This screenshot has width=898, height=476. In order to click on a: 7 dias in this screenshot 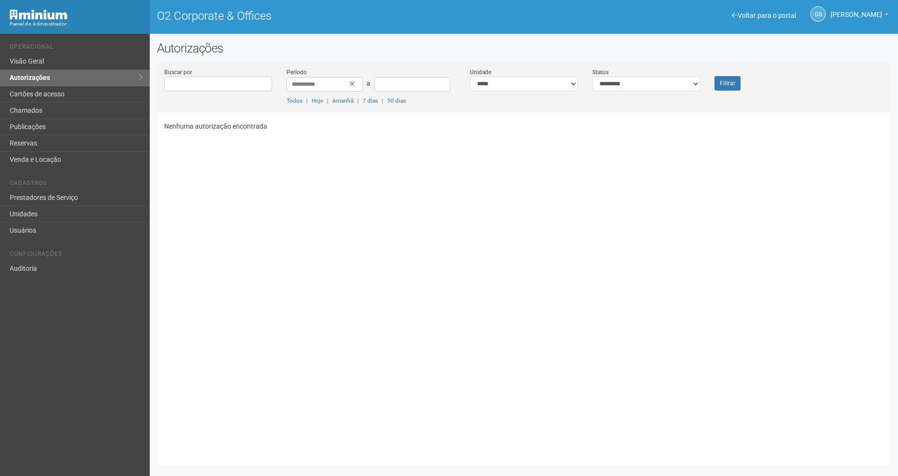, I will do `click(370, 101)`.